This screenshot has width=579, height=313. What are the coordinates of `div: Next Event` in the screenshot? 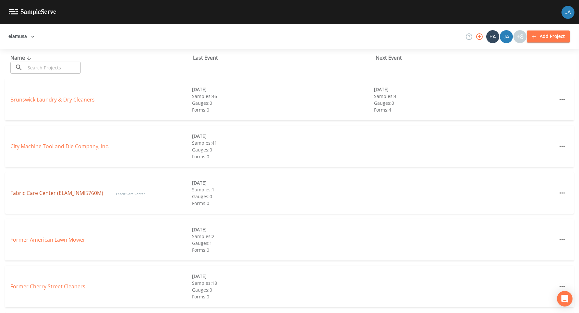 It's located at (466, 58).